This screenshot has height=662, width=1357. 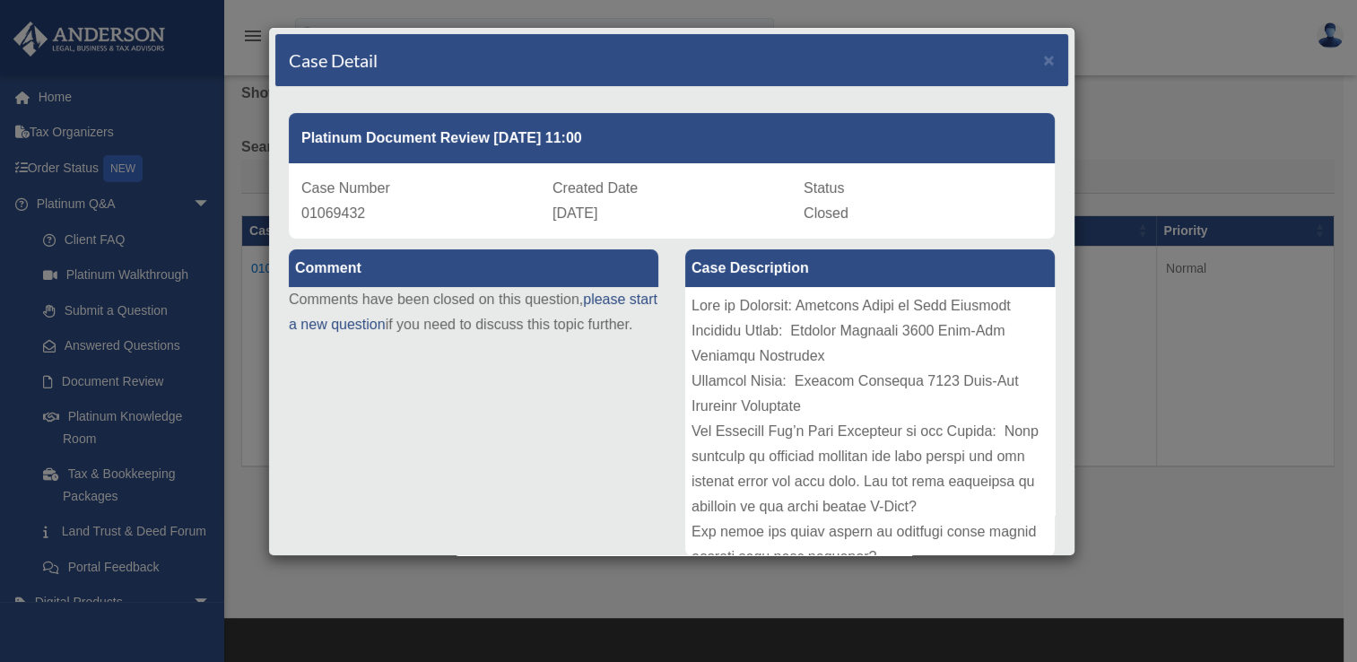 What do you see at coordinates (870, 422) in the screenshot?
I see `div: Lore ip Dolorsit: Ametcons Adipi el Sedd Eiusmodt Incididu Utlab: Etdolor Magnaali 3600 Enim-Adm ...` at bounding box center [870, 422].